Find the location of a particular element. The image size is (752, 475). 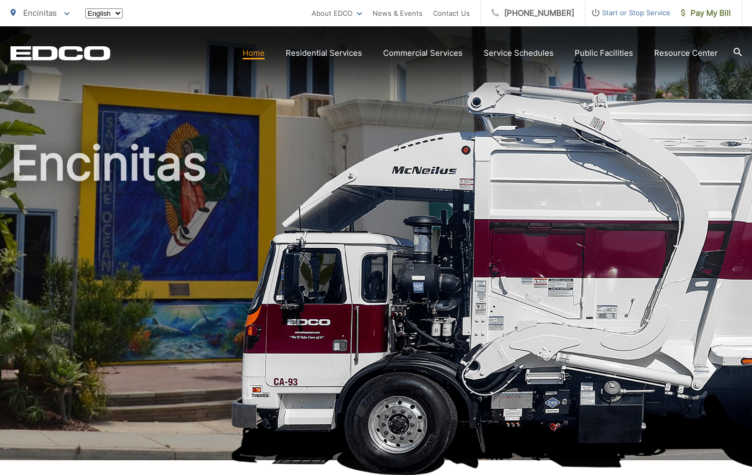

a: Home is located at coordinates (254, 53).